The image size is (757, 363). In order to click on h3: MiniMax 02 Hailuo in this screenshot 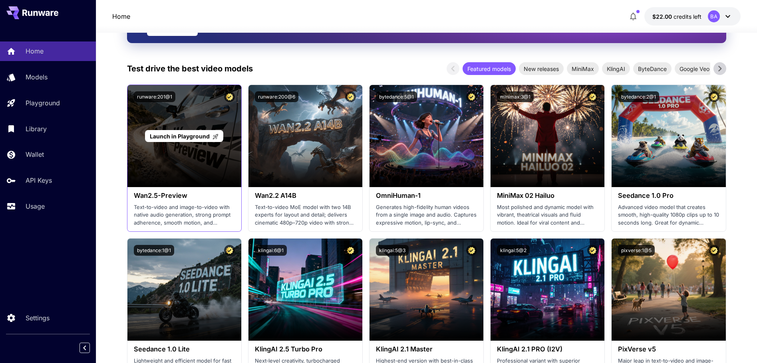, I will do `click(547, 196)`.